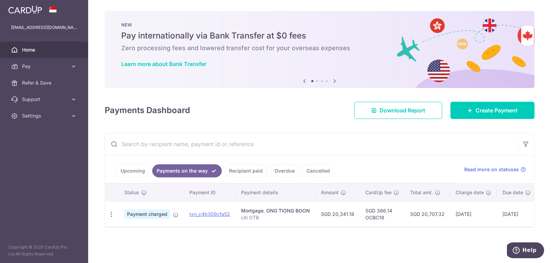 The width and height of the screenshot is (551, 263). Describe the element at coordinates (284, 171) in the screenshot. I see `a: Overdue` at that location.